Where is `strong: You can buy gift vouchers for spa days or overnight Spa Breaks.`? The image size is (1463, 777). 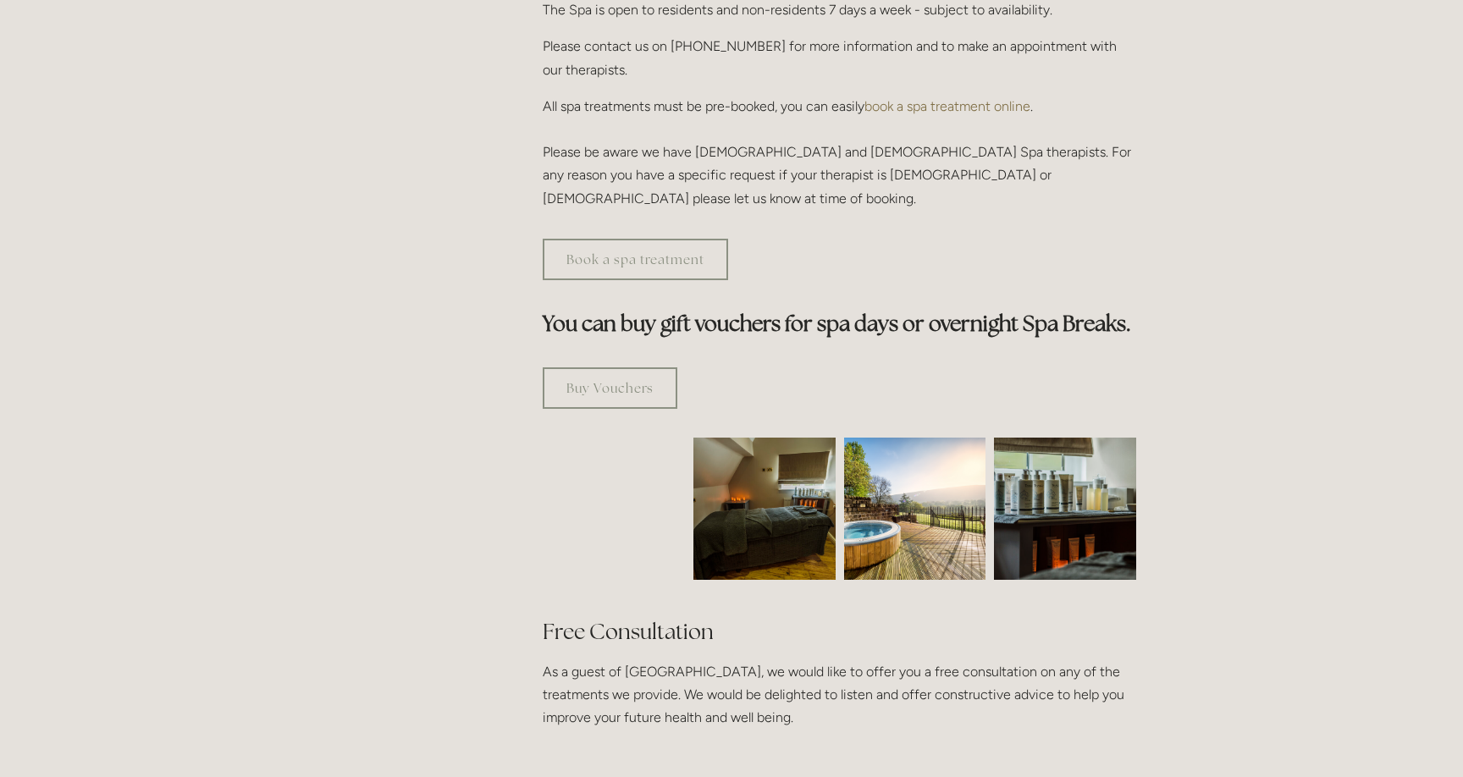 strong: You can buy gift vouchers for spa days or overnight Spa Breaks. is located at coordinates (837, 323).